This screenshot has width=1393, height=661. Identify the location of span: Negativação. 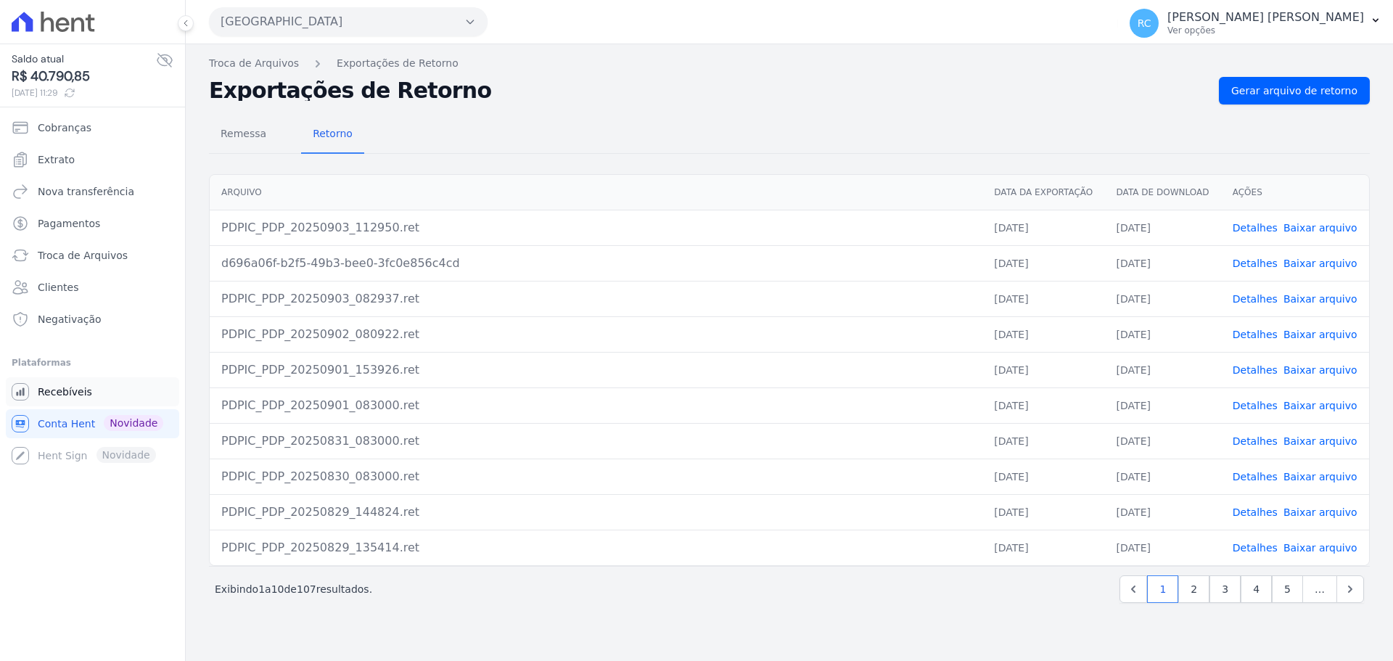
(70, 319).